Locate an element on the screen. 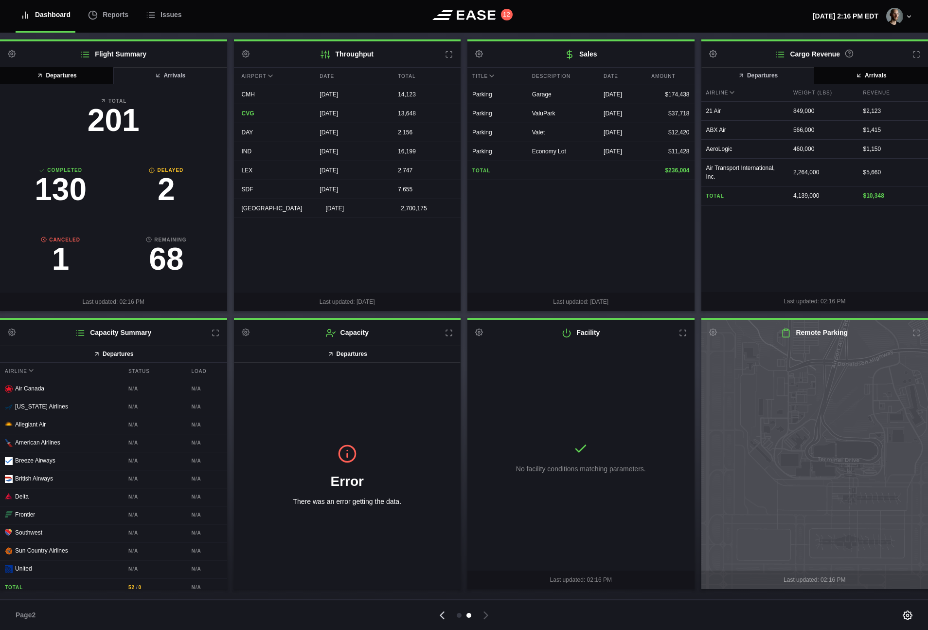 The image size is (928, 630). div: 13,648 is located at coordinates (425, 113).